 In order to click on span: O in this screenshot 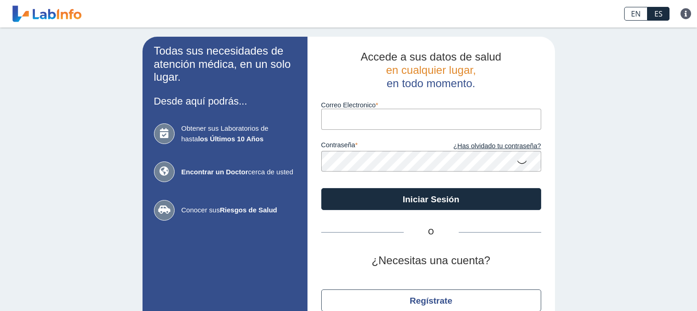, I will do `click(431, 232)`.